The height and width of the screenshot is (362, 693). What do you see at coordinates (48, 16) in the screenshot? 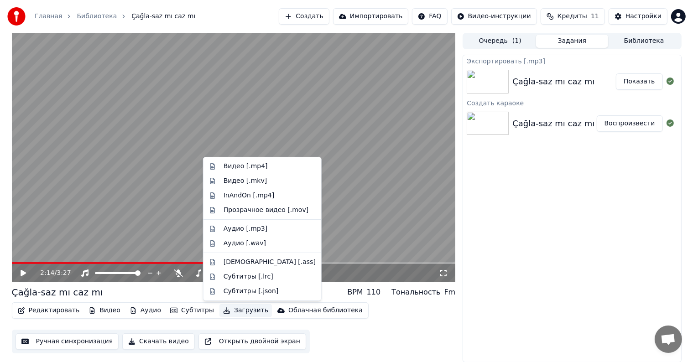
I see `a: Главная` at bounding box center [48, 16].